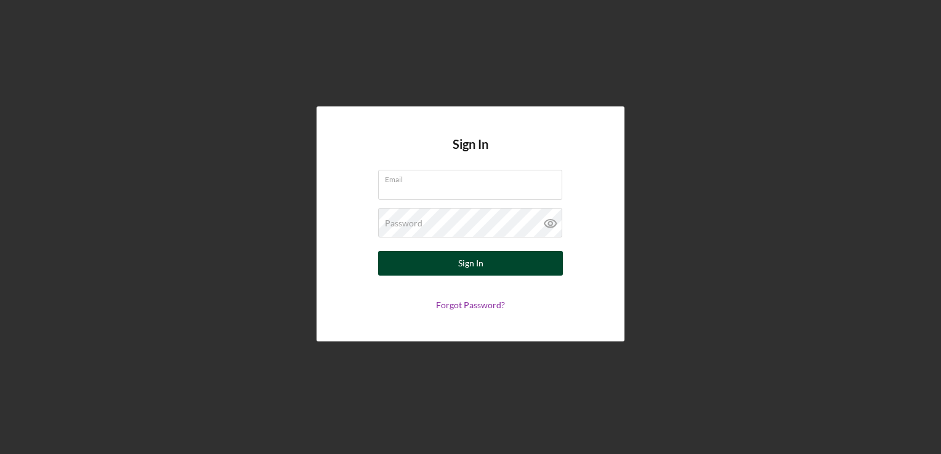 The width and height of the screenshot is (941, 454). I want to click on a: Forgot Password?, so click(470, 305).